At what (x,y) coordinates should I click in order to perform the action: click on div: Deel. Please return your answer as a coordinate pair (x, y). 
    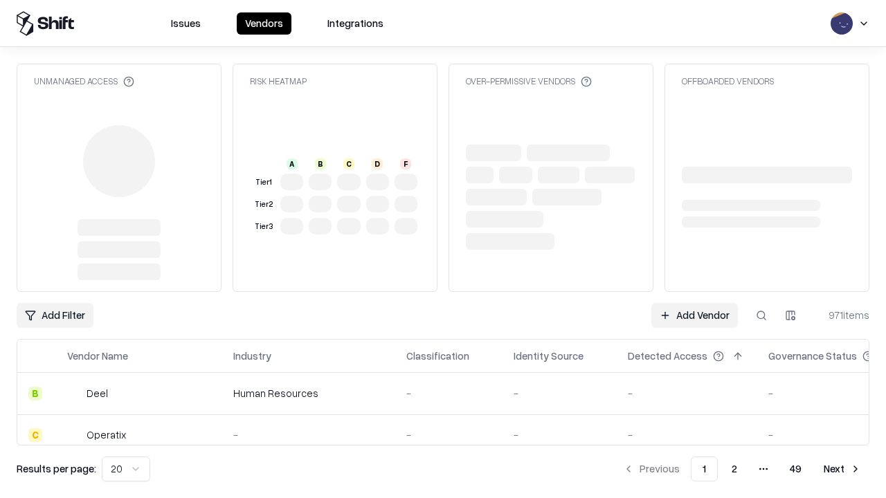
    Looking at the image, I should click on (97, 393).